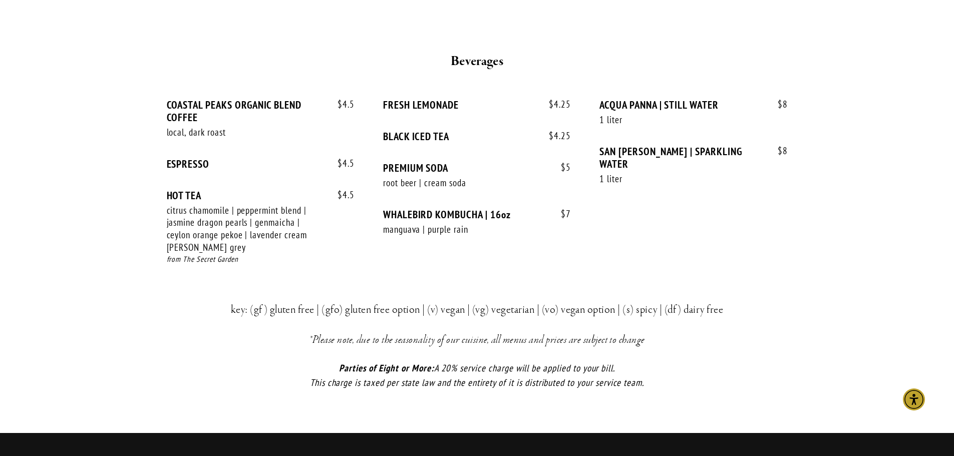 This screenshot has height=456, width=954. Describe the element at coordinates (246, 229) in the screenshot. I see `div: citrus chamomile | peppermint blend | jasmine dragon pearls | genmaicha | ceylon orange pekoe | l...` at that location.